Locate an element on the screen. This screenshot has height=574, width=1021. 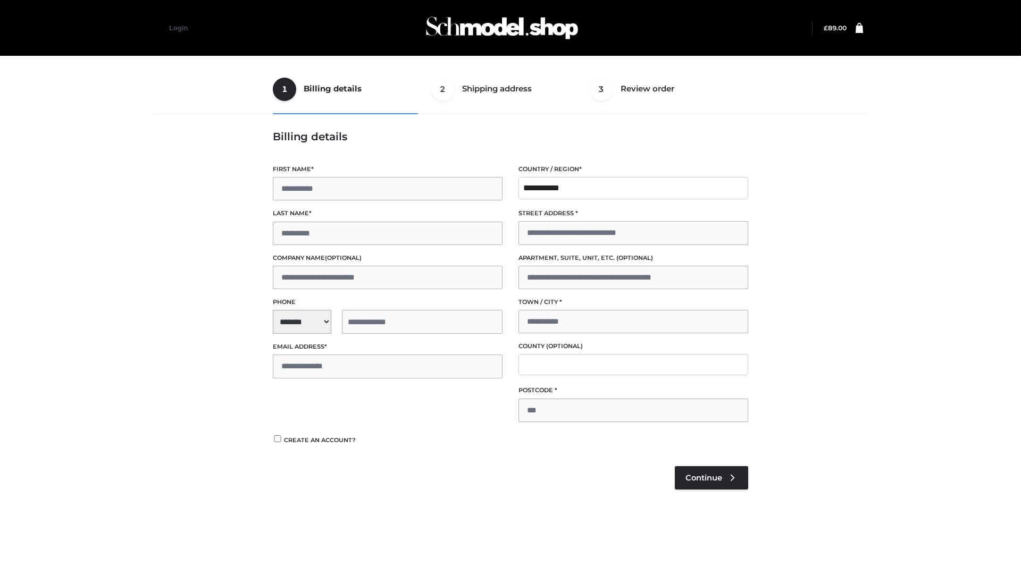
a: £89.00 is located at coordinates (835, 28).